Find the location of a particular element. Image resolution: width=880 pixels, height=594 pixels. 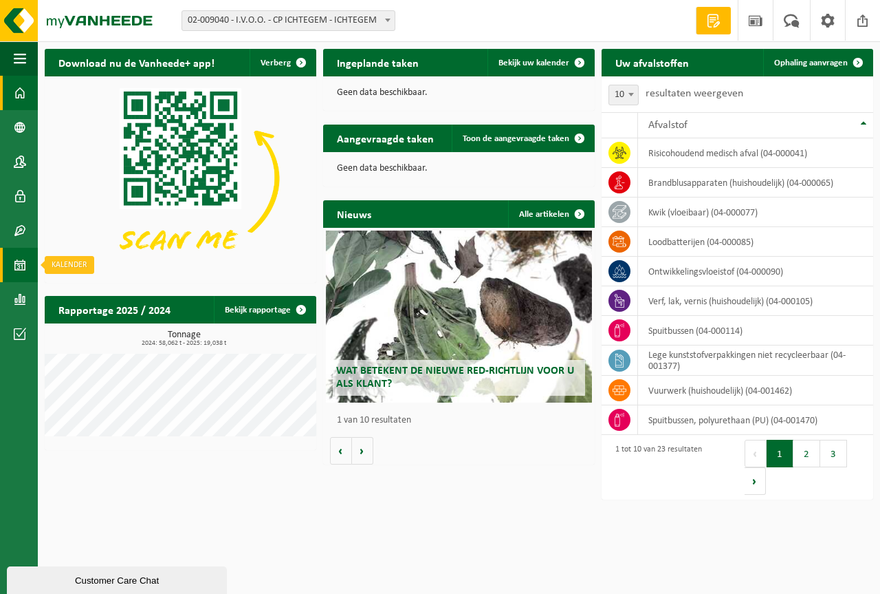

a: Bekijk uw kalender is located at coordinates (541, 63).